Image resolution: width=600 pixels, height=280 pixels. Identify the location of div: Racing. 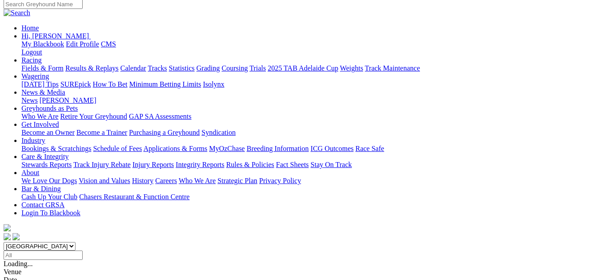
(309, 68).